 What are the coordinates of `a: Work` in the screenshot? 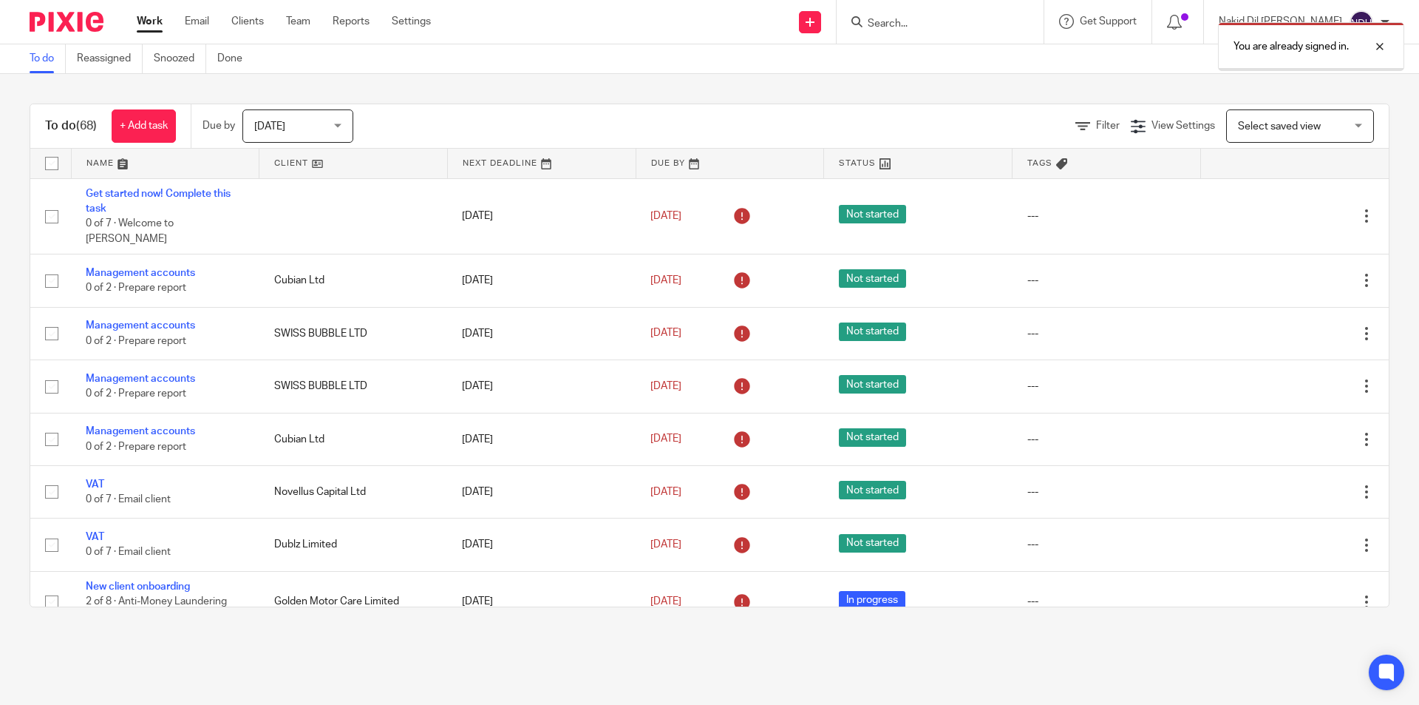 It's located at (149, 21).